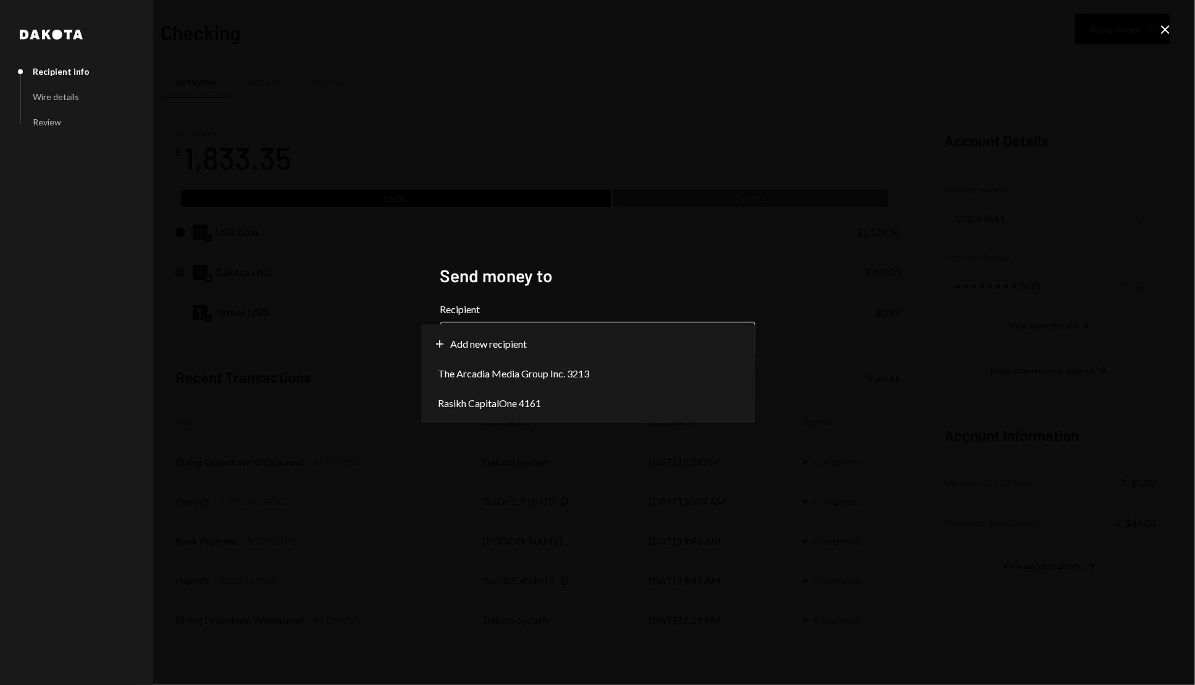  I want to click on div: Review, so click(47, 122).